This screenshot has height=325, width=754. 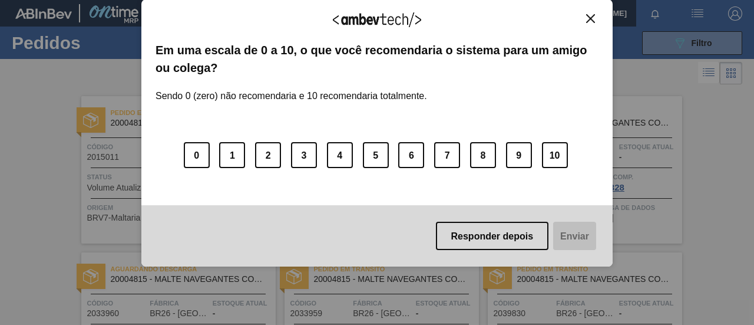 What do you see at coordinates (232, 155) in the screenshot?
I see `button: 1` at bounding box center [232, 155].